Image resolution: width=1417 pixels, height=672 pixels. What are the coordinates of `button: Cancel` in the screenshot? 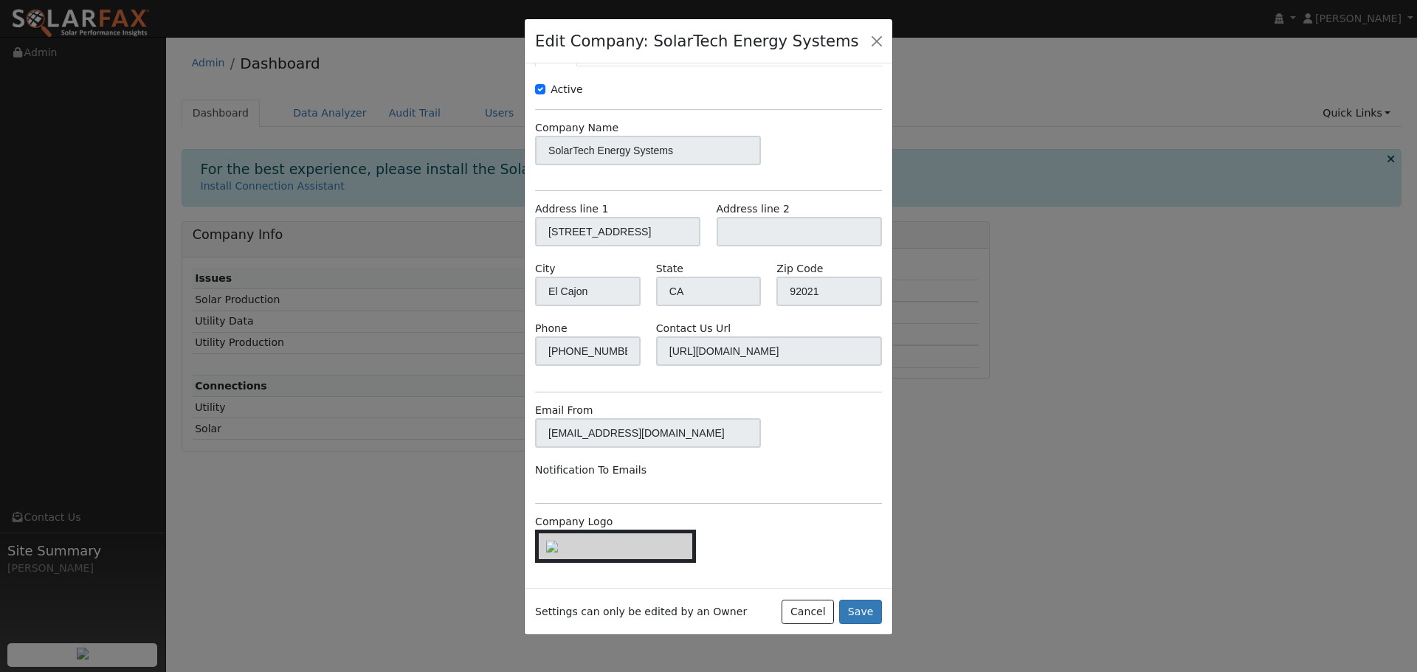 It's located at (807, 613).